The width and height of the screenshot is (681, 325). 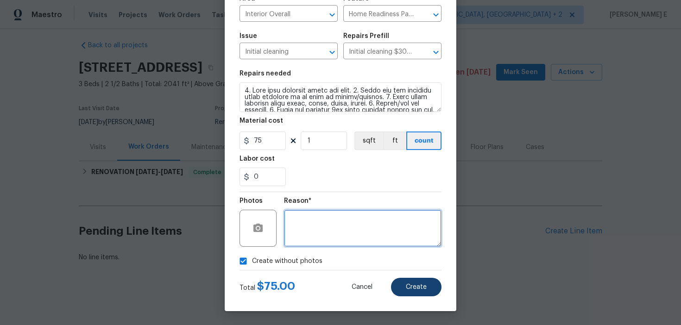 What do you see at coordinates (362, 287) in the screenshot?
I see `span: Cancel` at bounding box center [362, 287].